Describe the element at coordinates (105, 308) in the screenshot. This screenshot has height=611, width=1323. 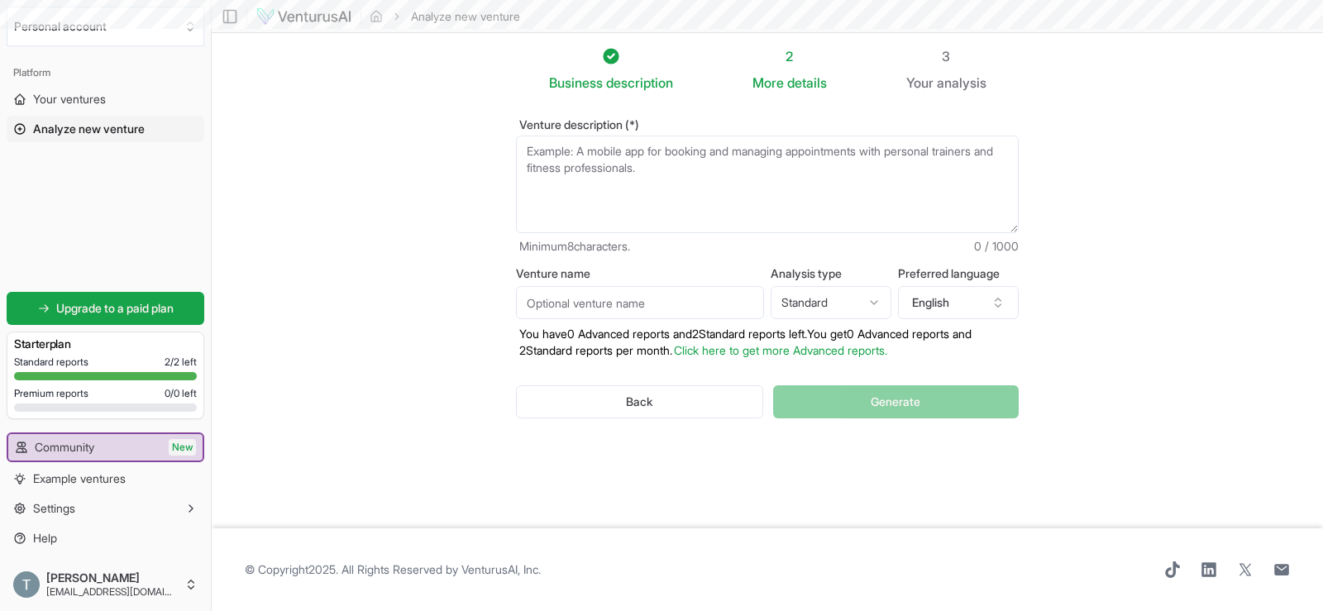
I see `a: Upgrade to a paid plan` at that location.